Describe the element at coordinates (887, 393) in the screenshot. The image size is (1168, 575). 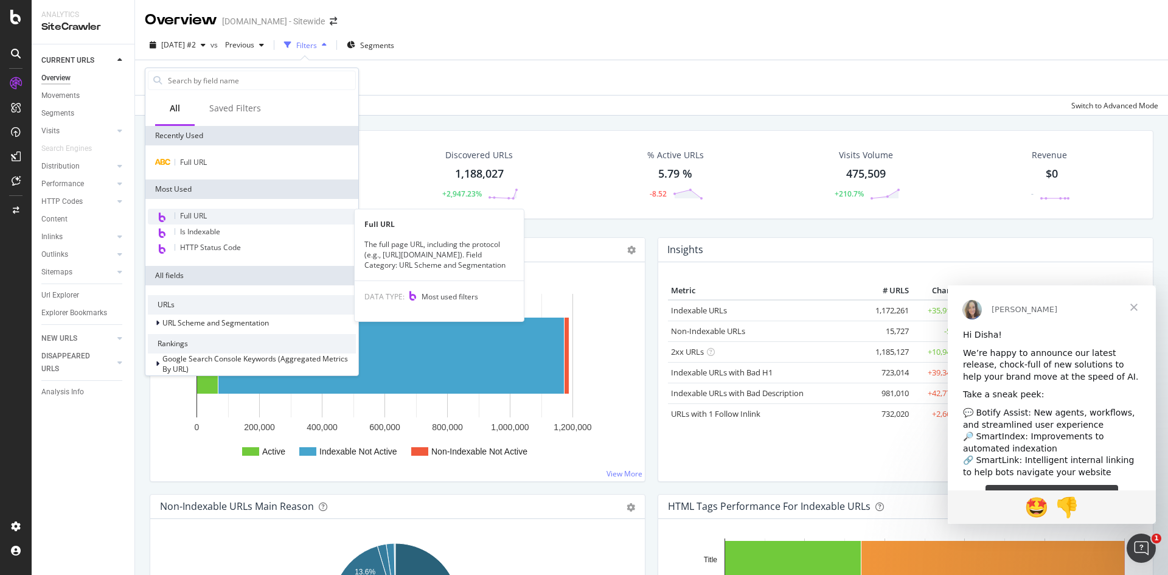
I see `td: 981,010` at that location.